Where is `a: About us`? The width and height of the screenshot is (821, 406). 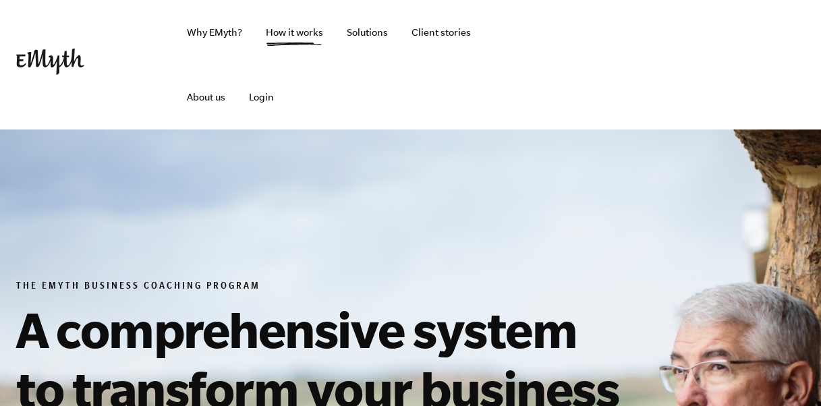
a: About us is located at coordinates (206, 97).